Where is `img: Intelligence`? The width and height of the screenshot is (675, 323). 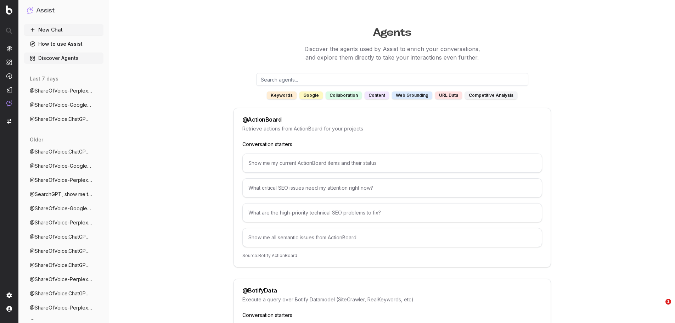
img: Intelligence is located at coordinates (9, 62).